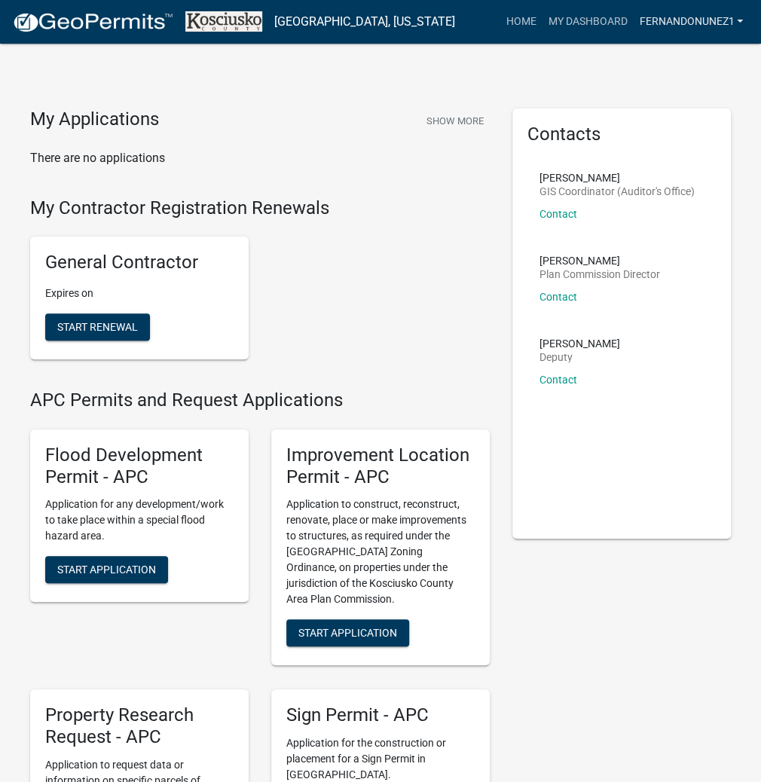 Image resolution: width=761 pixels, height=782 pixels. I want to click on h4: APC Permits and Request Applications, so click(260, 400).